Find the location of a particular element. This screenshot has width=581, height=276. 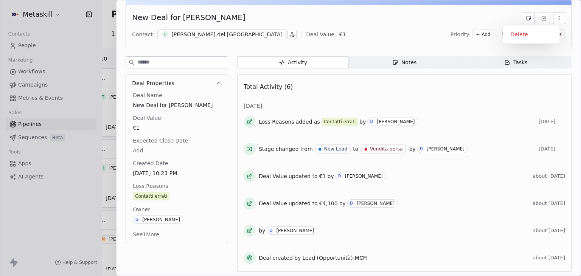

span: Created Date is located at coordinates (150, 163).